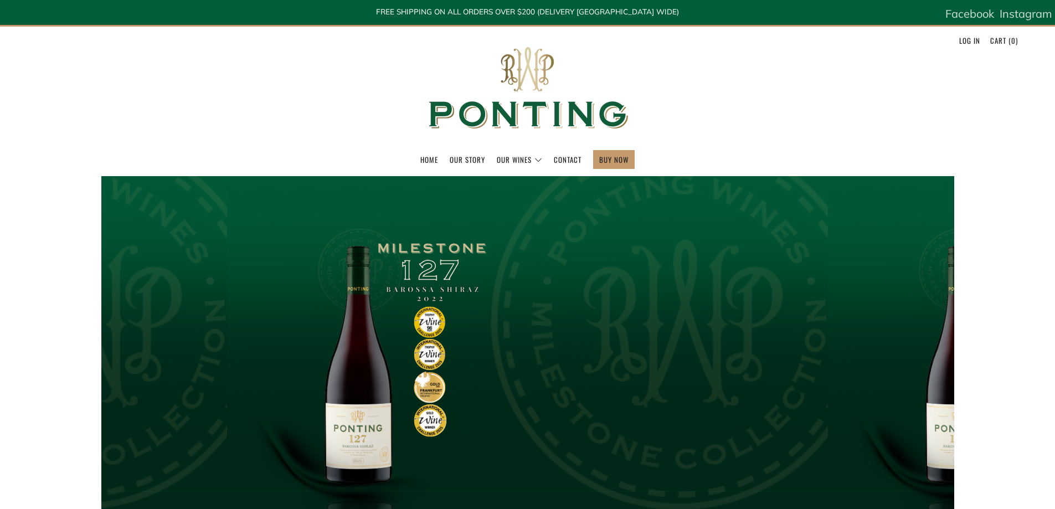 The width and height of the screenshot is (1055, 509). What do you see at coordinates (613, 159) in the screenshot?
I see `a: BUY NOW` at bounding box center [613, 159].